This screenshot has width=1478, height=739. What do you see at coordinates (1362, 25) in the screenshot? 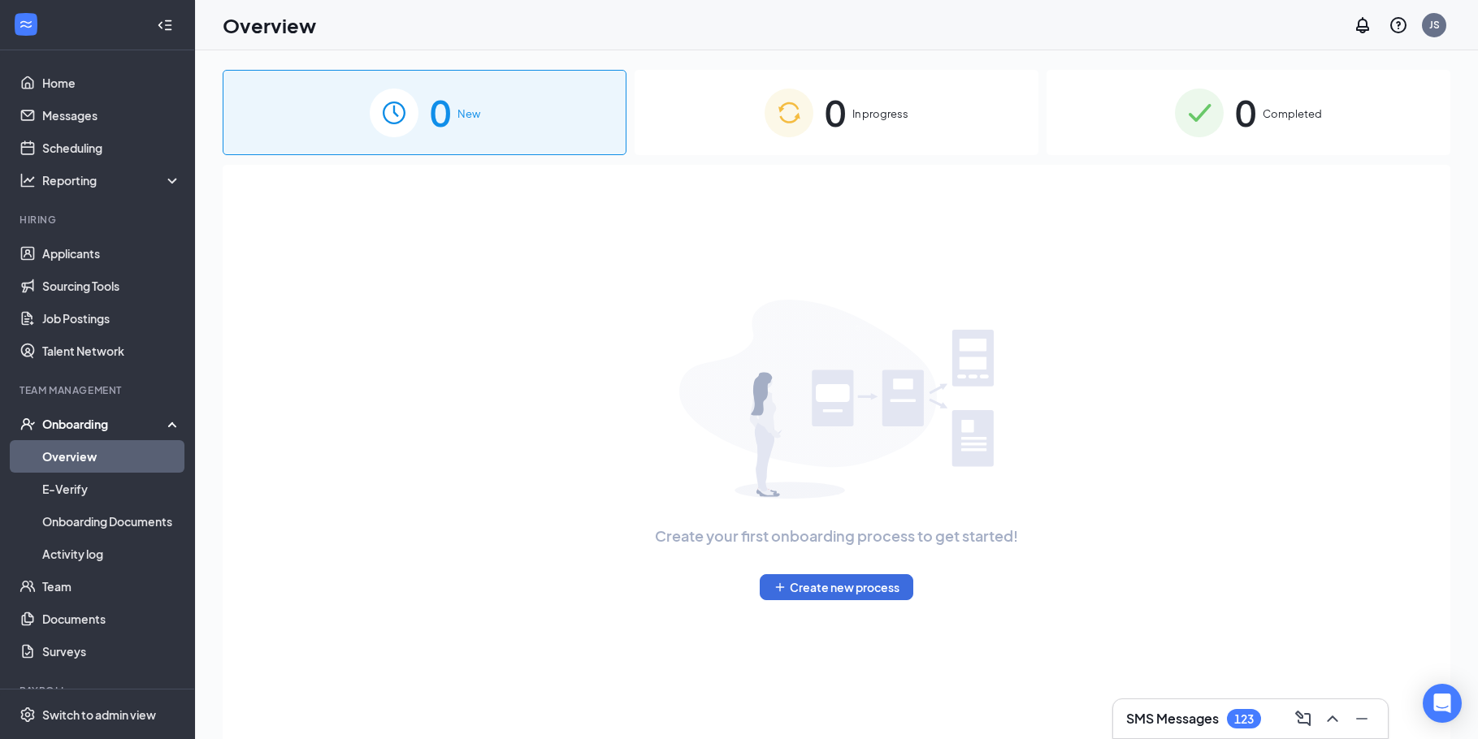
I see `svg: Notifications` at bounding box center [1362, 25].